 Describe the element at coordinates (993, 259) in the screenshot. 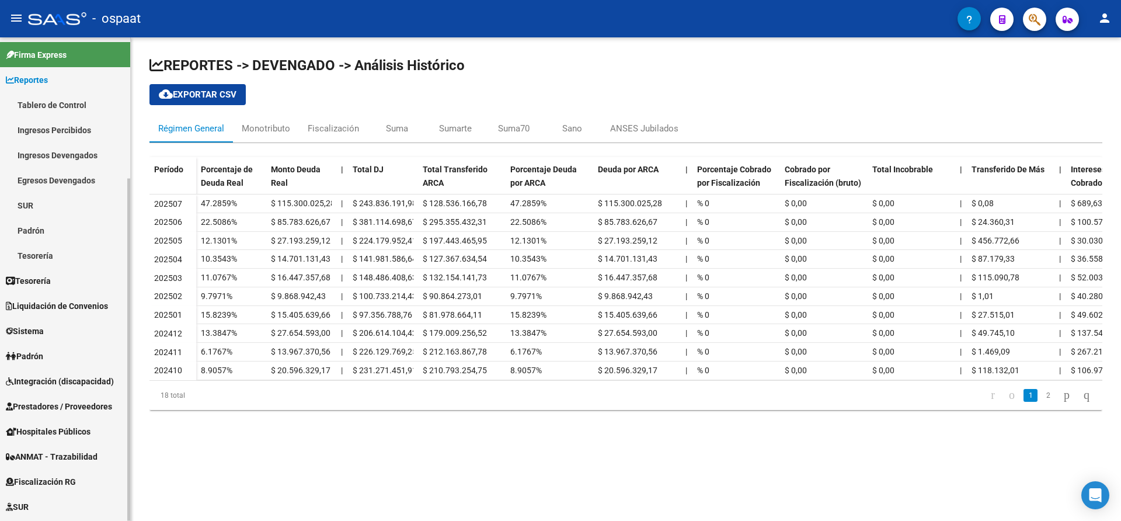

I see `span: $ 87.179,33` at that location.